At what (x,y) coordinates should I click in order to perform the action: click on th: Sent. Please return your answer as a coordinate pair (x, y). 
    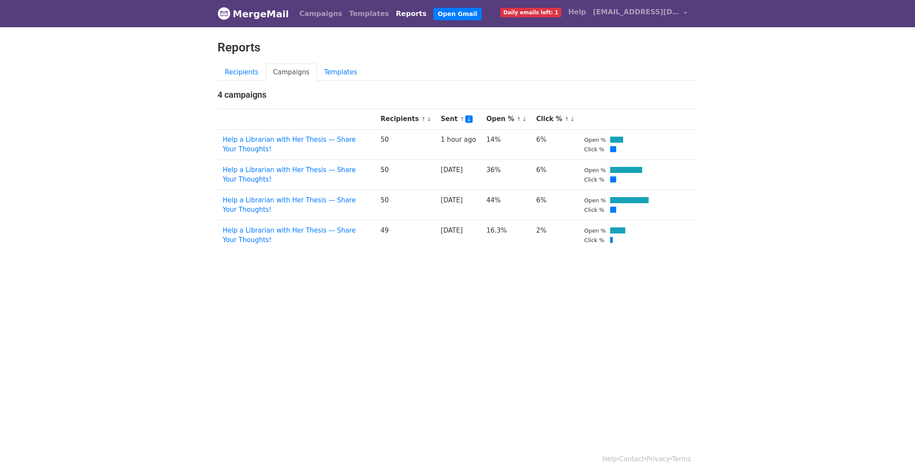
    Looking at the image, I should click on (458, 119).